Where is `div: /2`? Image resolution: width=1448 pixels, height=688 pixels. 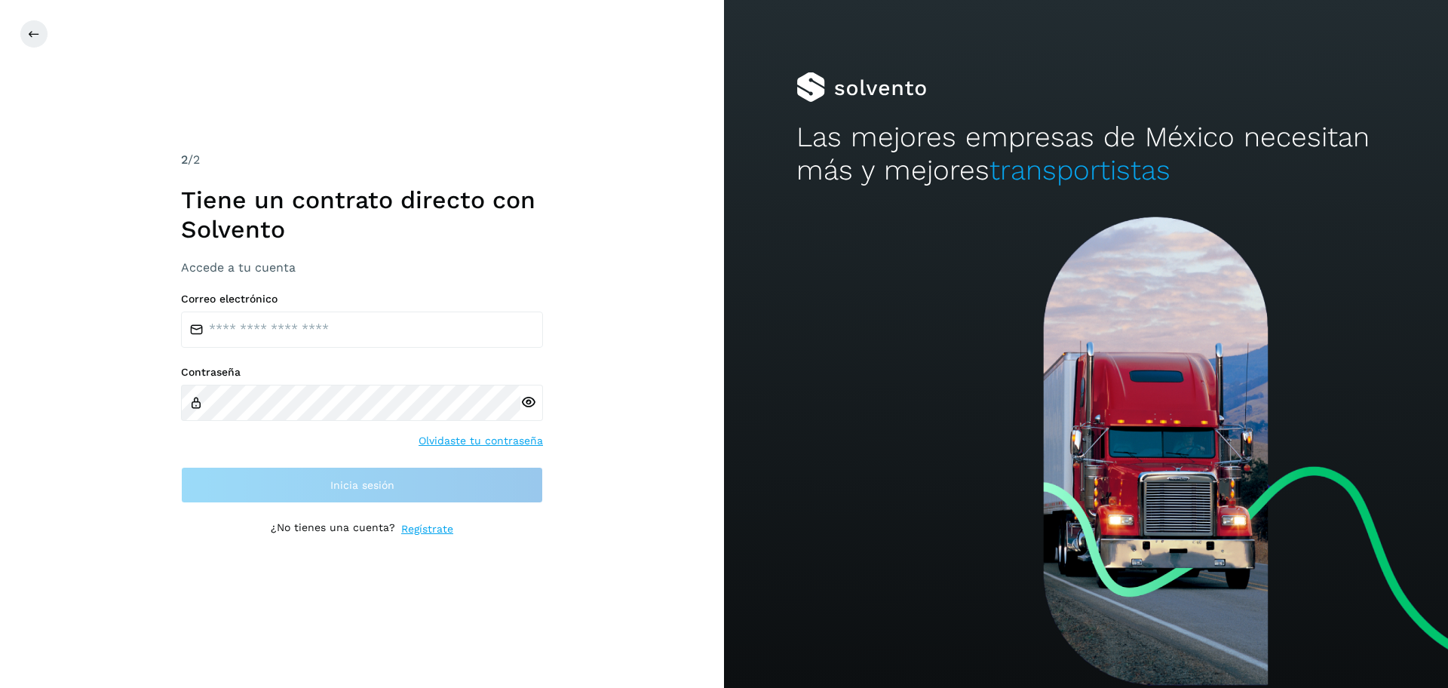 div: /2 is located at coordinates (362, 160).